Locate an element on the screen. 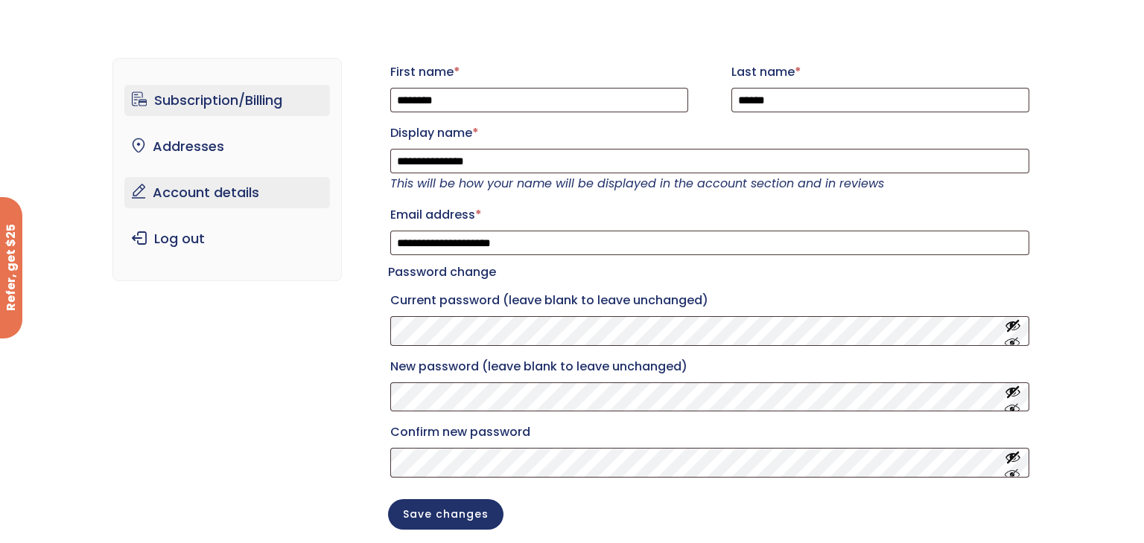 The width and height of the screenshot is (1144, 543). label: Last name is located at coordinates (880, 72).